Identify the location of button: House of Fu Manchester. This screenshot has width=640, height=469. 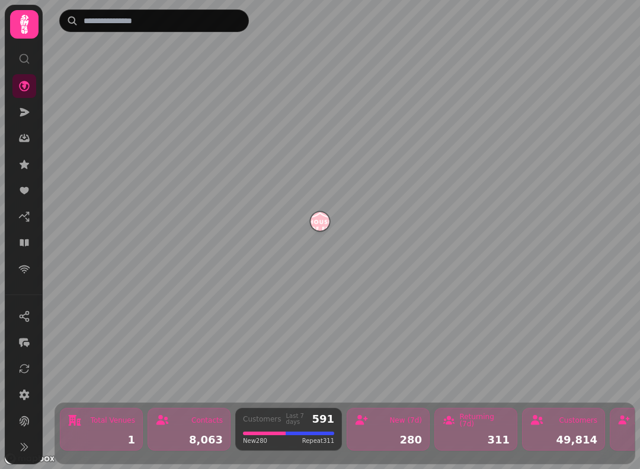
(320, 221).